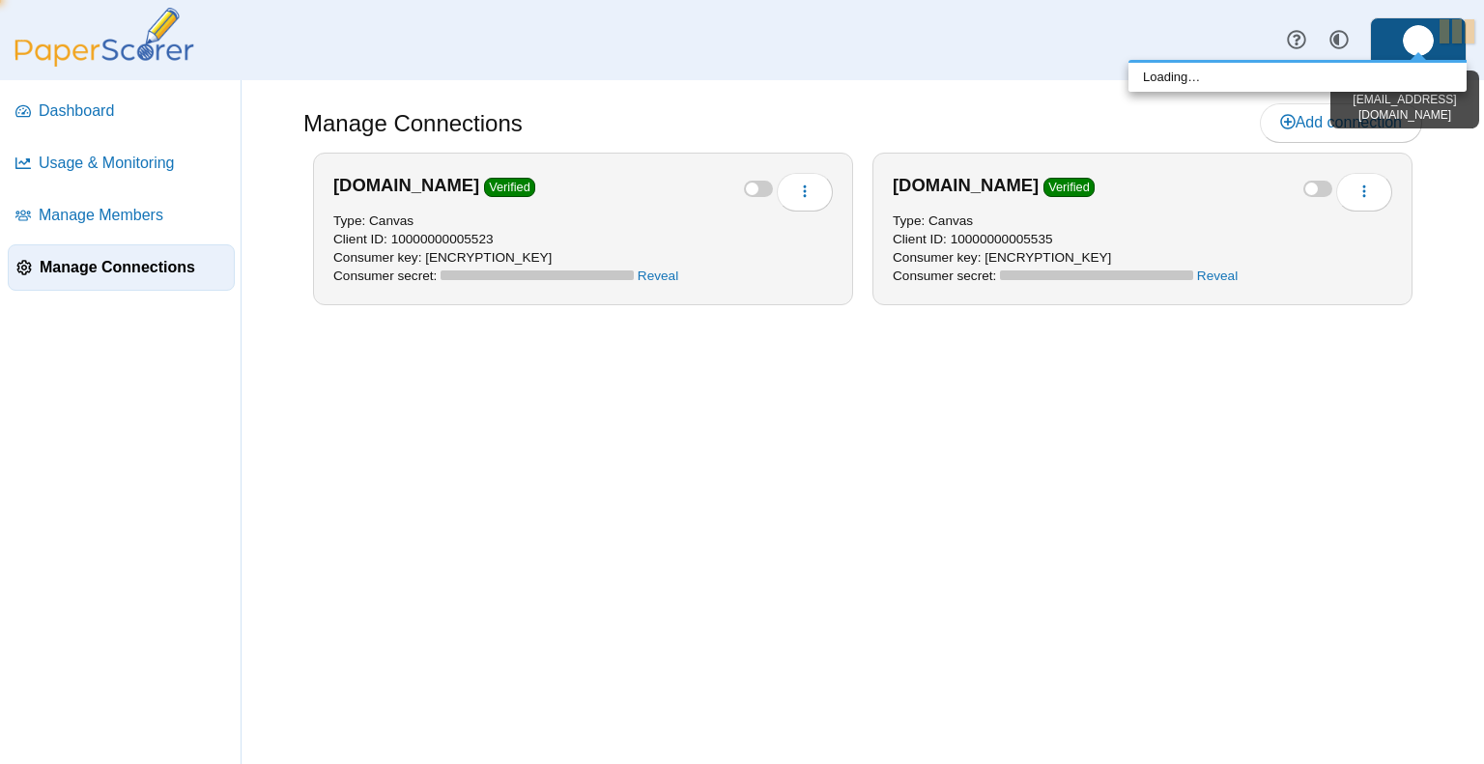 Image resolution: width=1484 pixels, height=764 pixels. Describe the element at coordinates (1418, 41) in the screenshot. I see `a: ps.Cr07iTQyhowsecUX` at that location.